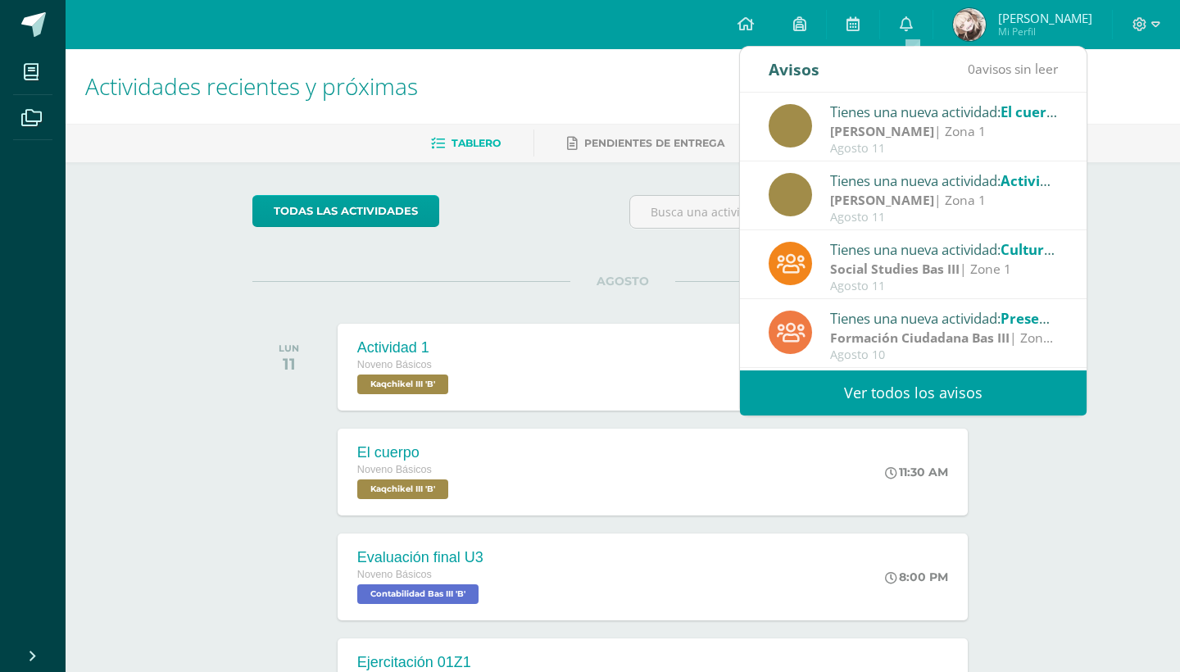  Describe the element at coordinates (420, 557) in the screenshot. I see `div: Evaluación final U3` at that location.